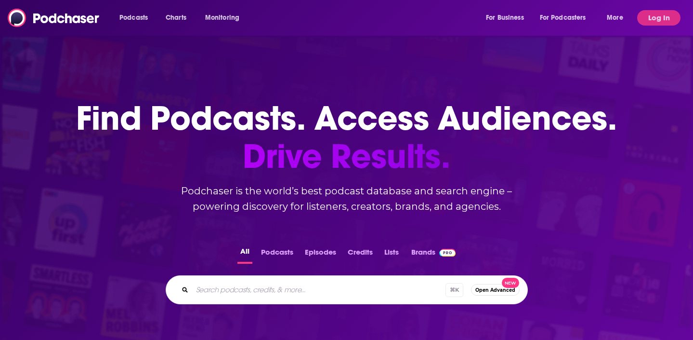  What do you see at coordinates (454, 289) in the screenshot?
I see `span: ⌘ K` at bounding box center [454, 289].